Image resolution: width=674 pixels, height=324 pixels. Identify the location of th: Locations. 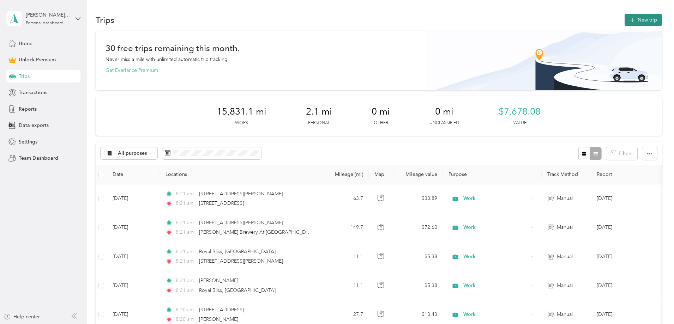
(241, 175).